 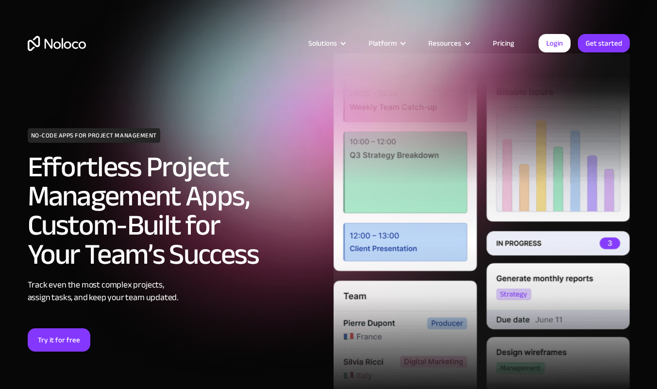 What do you see at coordinates (503, 43) in the screenshot?
I see `a: Pricing` at bounding box center [503, 43].